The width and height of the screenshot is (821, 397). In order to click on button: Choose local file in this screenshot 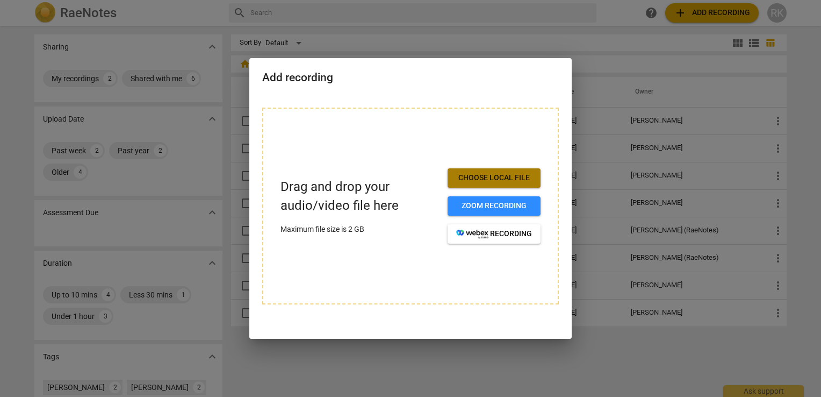, I will do `click(494, 178)`.